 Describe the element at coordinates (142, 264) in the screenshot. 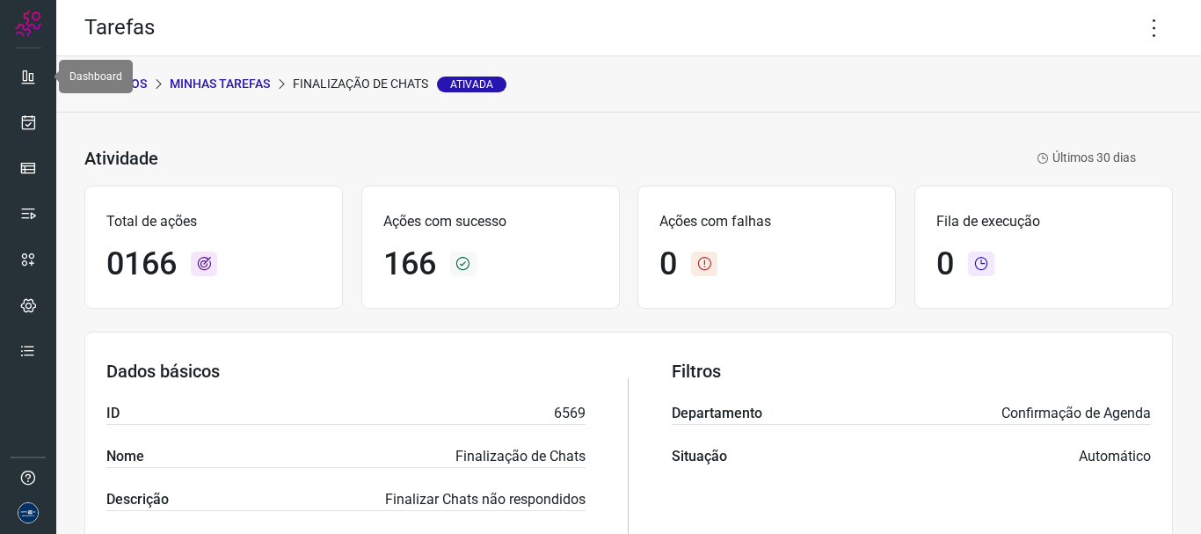

I see `h1: 0166` at that location.